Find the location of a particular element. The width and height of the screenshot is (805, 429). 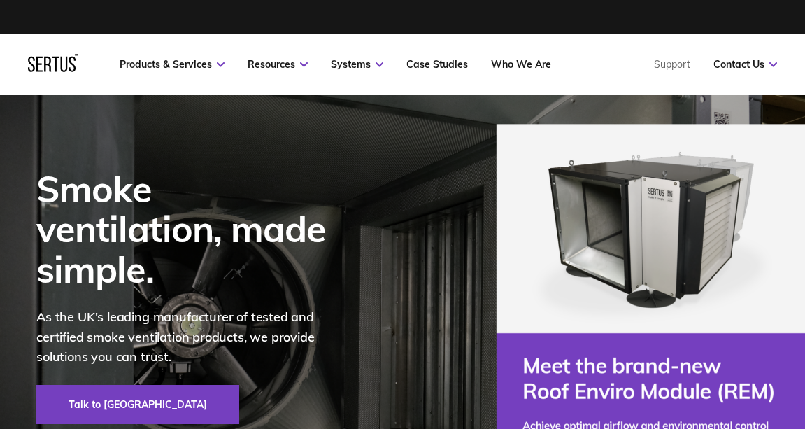

div: Chat Widget is located at coordinates (770, 395).